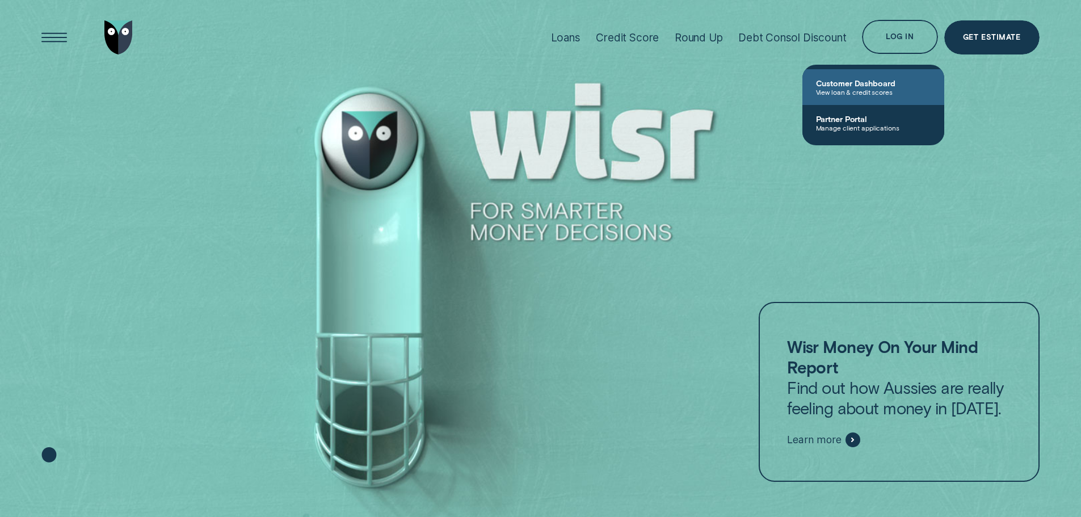 This screenshot has width=1081, height=517. What do you see at coordinates (627, 37) in the screenshot?
I see `div: Credit Score` at bounding box center [627, 37].